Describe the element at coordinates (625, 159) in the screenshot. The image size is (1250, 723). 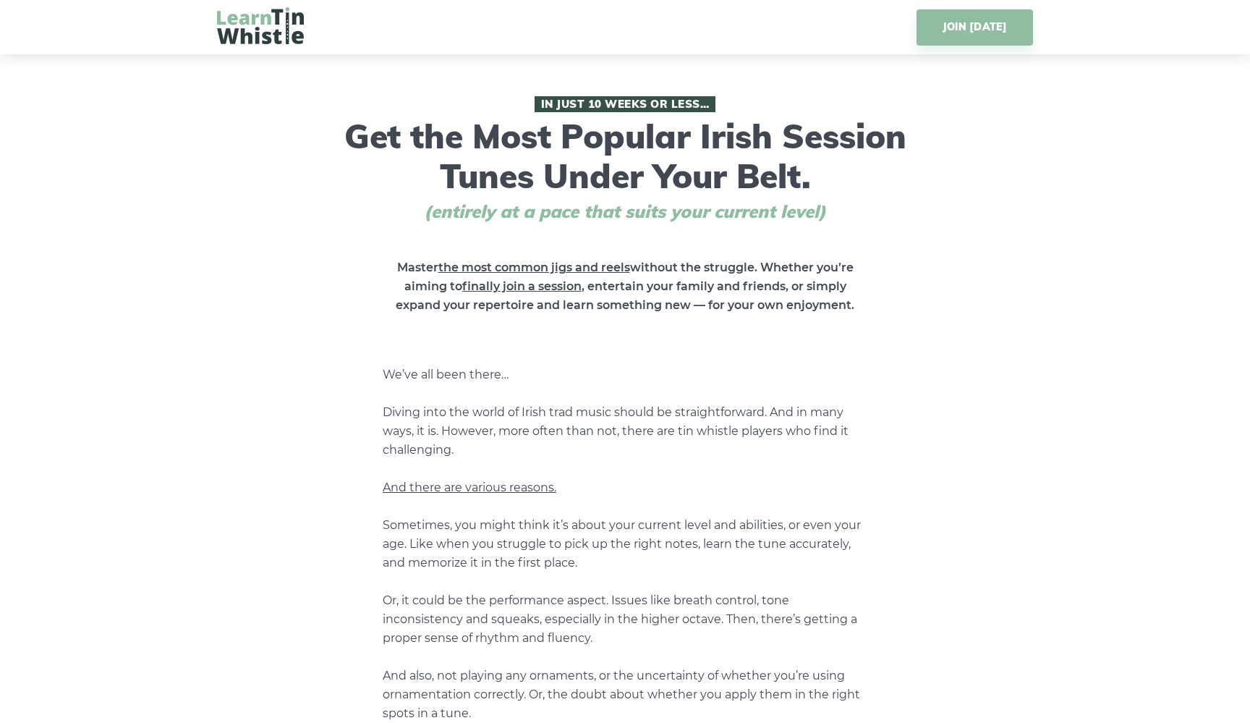
I see `h1: Get the Most Popular Irish Session Tunes Under Your Belt.` at that location.